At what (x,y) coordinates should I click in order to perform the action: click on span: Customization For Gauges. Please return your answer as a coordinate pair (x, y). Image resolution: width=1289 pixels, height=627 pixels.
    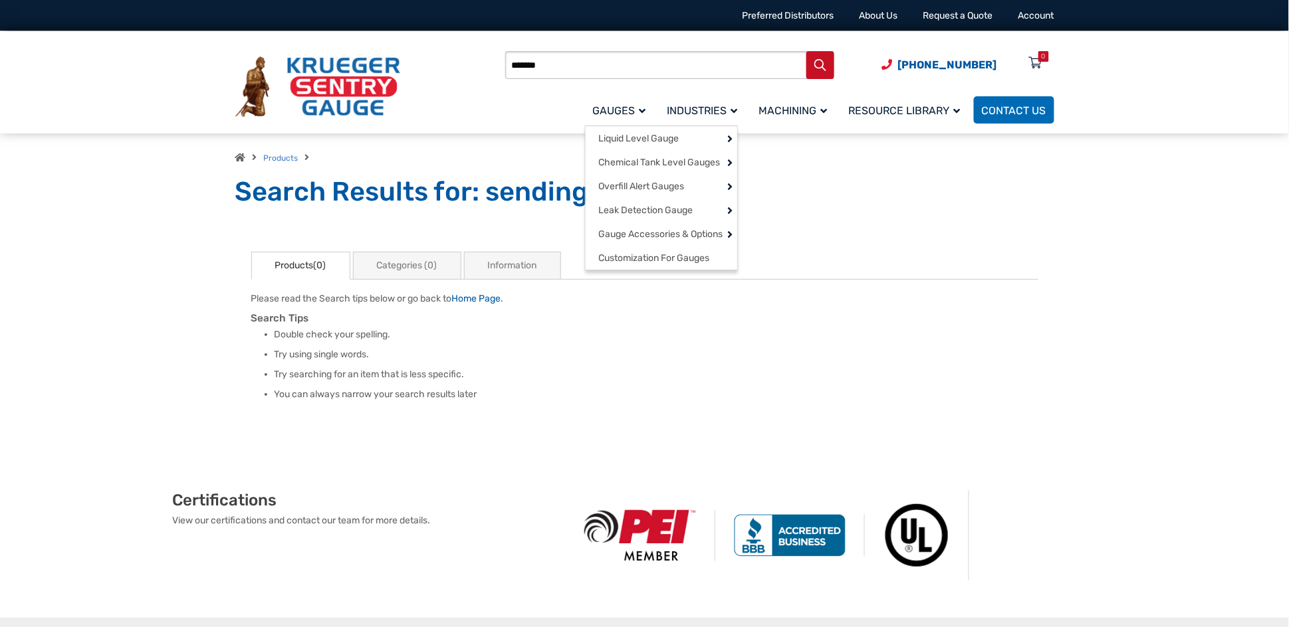
    Looking at the image, I should click on (654, 259).